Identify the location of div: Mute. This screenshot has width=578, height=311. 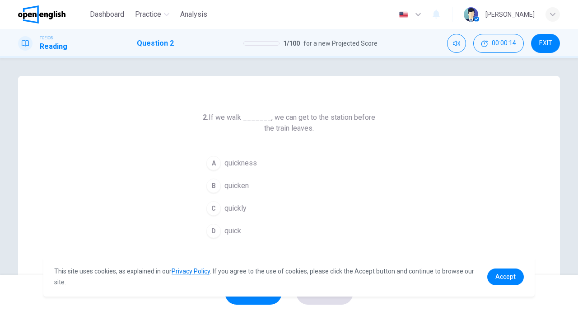
(456, 43).